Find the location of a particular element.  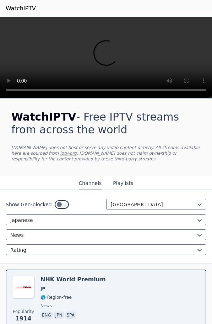

img: NHK World Premium is located at coordinates (23, 287).